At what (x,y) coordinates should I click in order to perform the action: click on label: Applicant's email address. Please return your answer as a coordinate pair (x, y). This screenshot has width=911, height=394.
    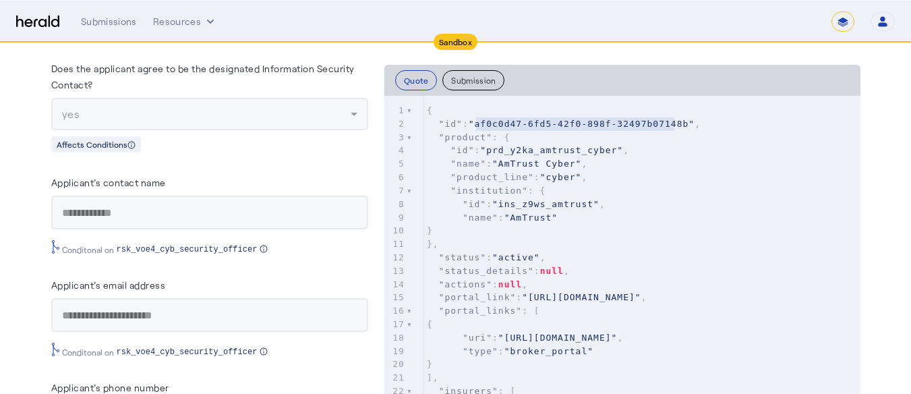
    Looking at the image, I should click on (109, 284).